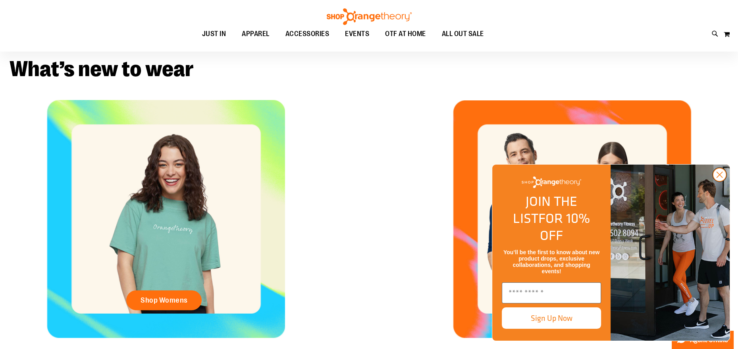  What do you see at coordinates (369, 69) in the screenshot?
I see `h2: What’s new to wear` at bounding box center [369, 69].